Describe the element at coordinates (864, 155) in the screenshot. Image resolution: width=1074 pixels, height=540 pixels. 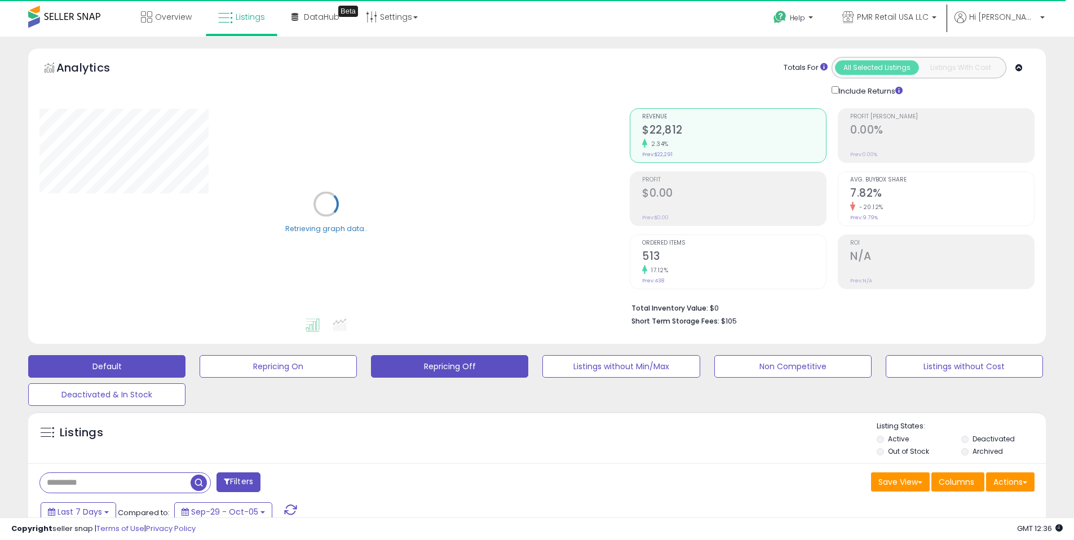
I see `small: Prev: 0.00%` at that location.